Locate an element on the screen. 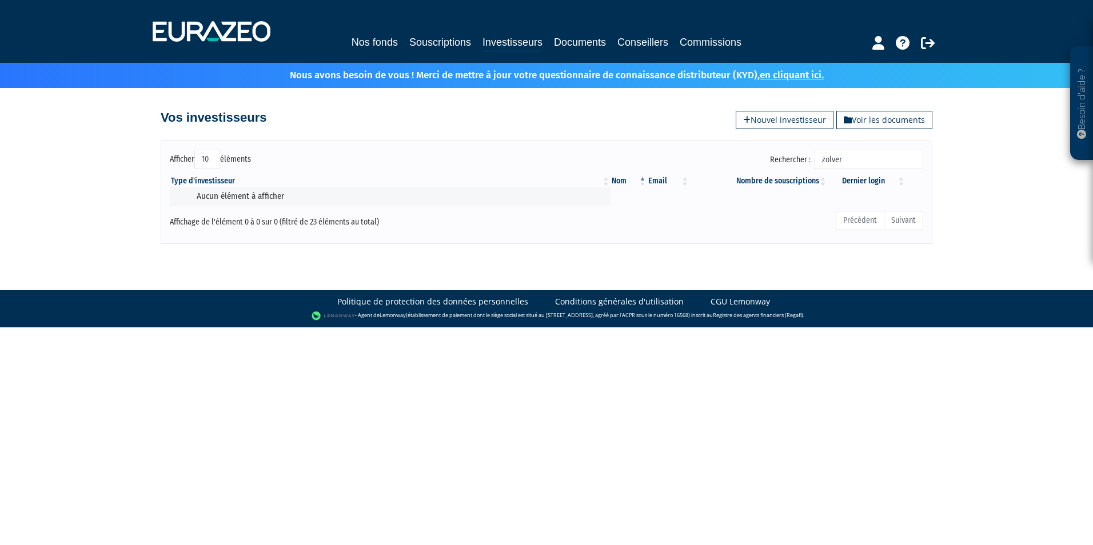 The width and height of the screenshot is (1093, 545). label: Afficher éléments is located at coordinates (210, 159).